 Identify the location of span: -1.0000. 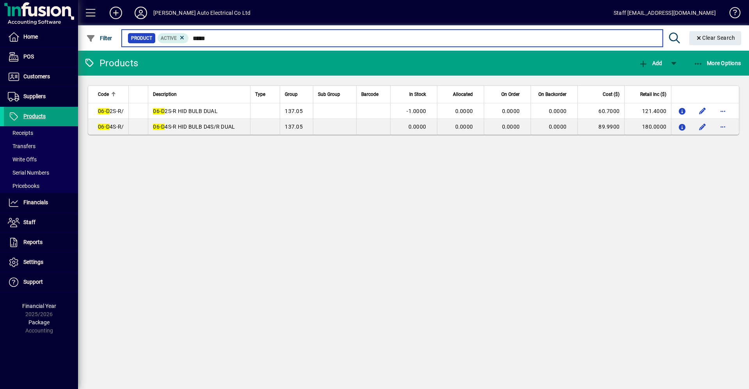
(416, 111).